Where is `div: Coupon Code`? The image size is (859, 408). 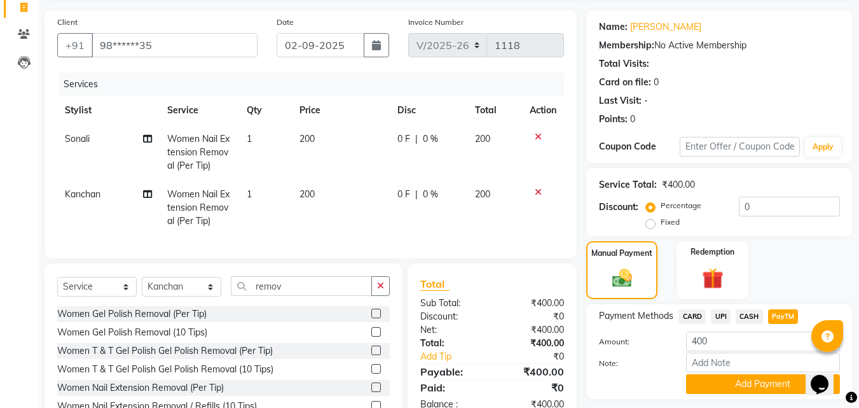
div: Coupon Code is located at coordinates (639, 146).